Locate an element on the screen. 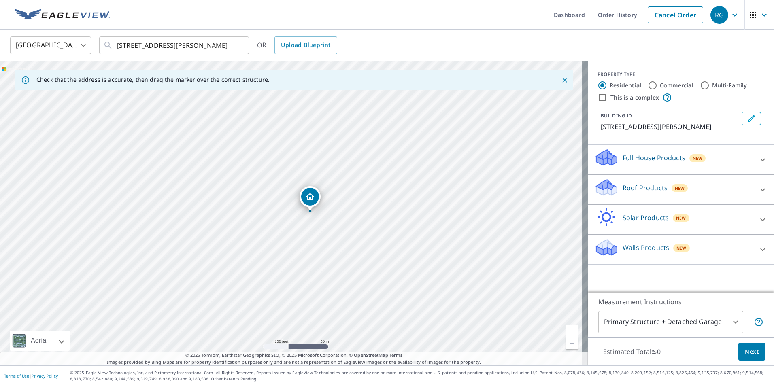  div: OR is located at coordinates (297, 45).